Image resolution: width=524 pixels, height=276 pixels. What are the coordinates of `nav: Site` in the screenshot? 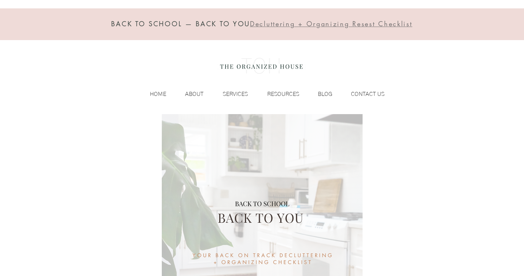 It's located at (261, 94).